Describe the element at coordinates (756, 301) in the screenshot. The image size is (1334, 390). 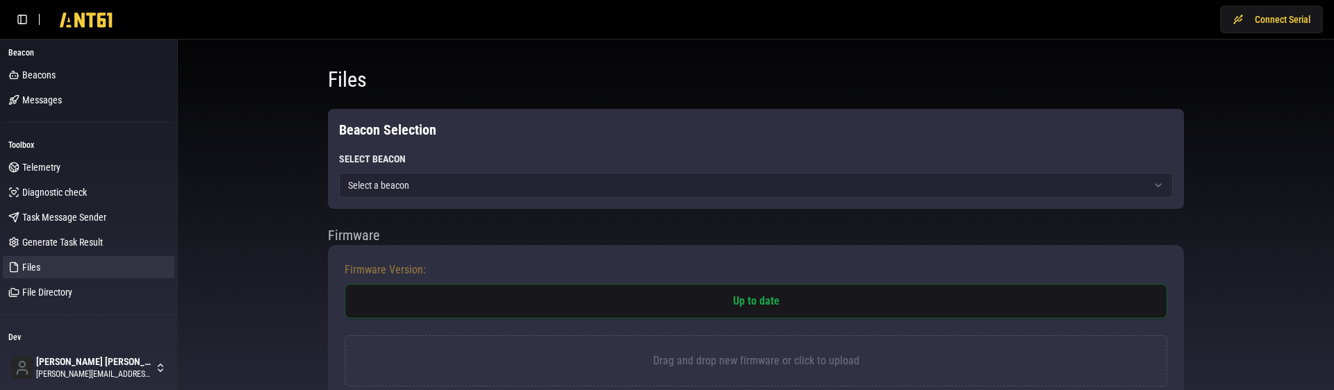
I see `div: Up to date` at that location.